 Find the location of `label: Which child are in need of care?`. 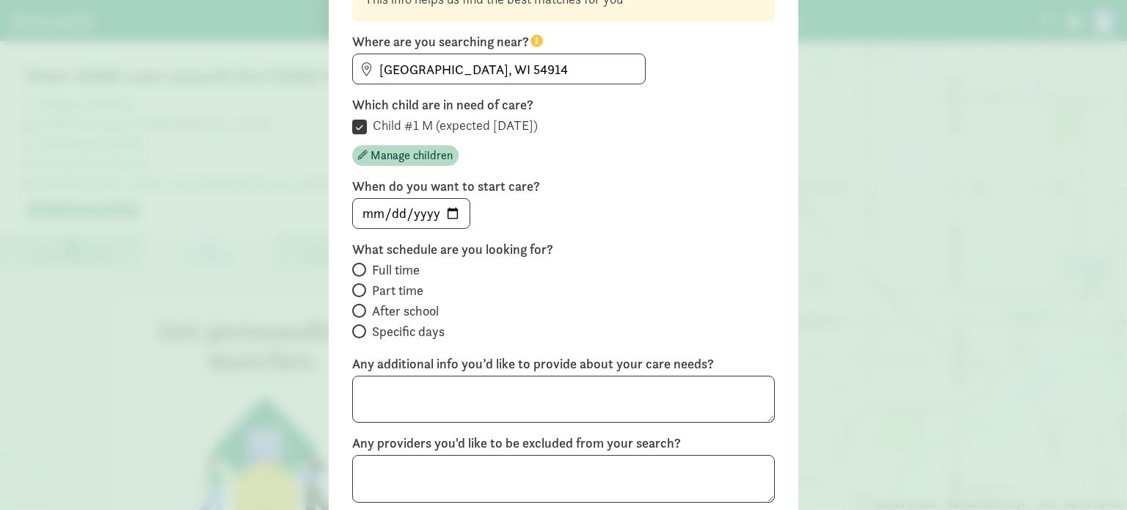

label: Which child are in need of care? is located at coordinates (564, 105).